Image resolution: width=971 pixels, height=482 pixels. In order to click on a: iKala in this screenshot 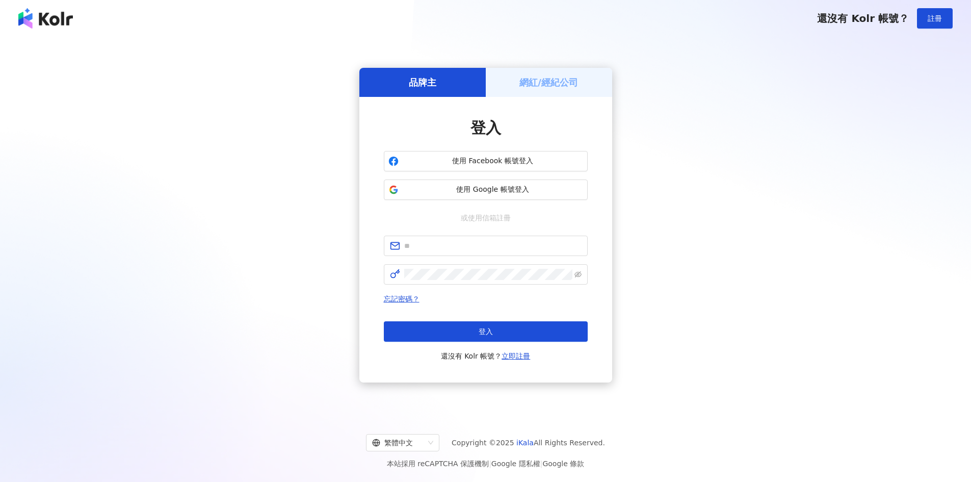, I will do `click(525, 443)`.